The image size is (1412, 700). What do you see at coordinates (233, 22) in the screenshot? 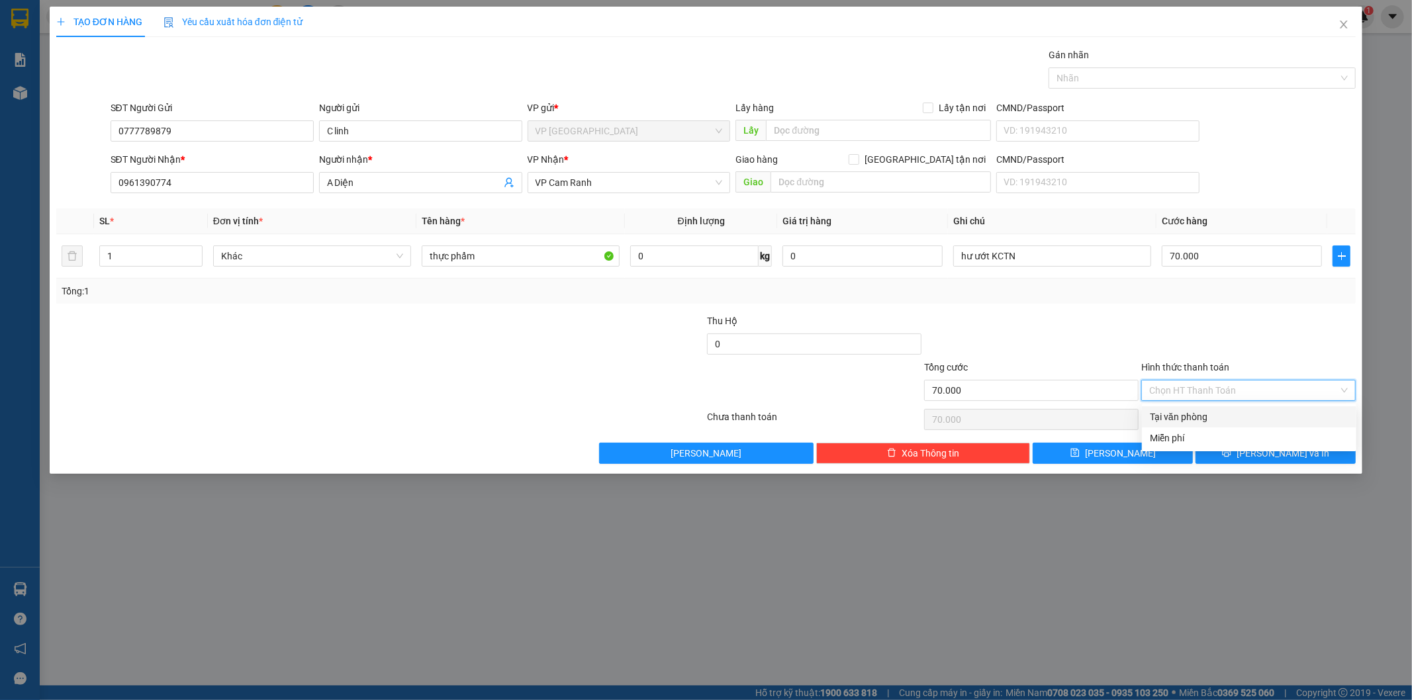
I see `span: Yêu cầu xuất hóa đơn điện tử` at bounding box center [233, 22].